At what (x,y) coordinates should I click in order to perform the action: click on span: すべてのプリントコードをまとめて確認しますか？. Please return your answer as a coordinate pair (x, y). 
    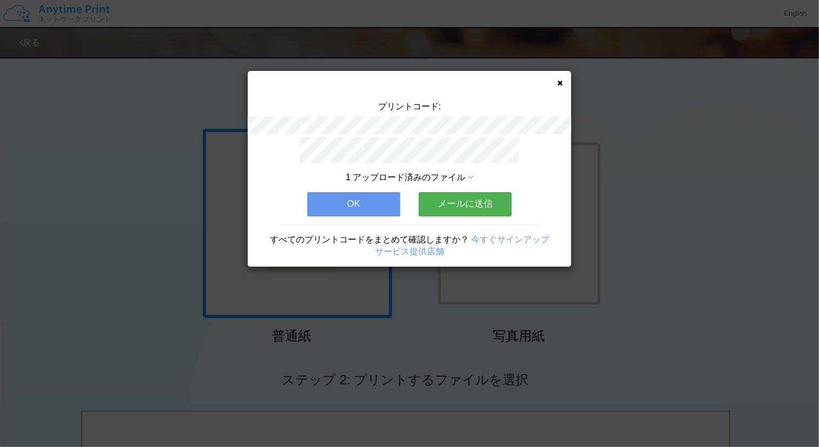
    Looking at the image, I should click on (370, 239).